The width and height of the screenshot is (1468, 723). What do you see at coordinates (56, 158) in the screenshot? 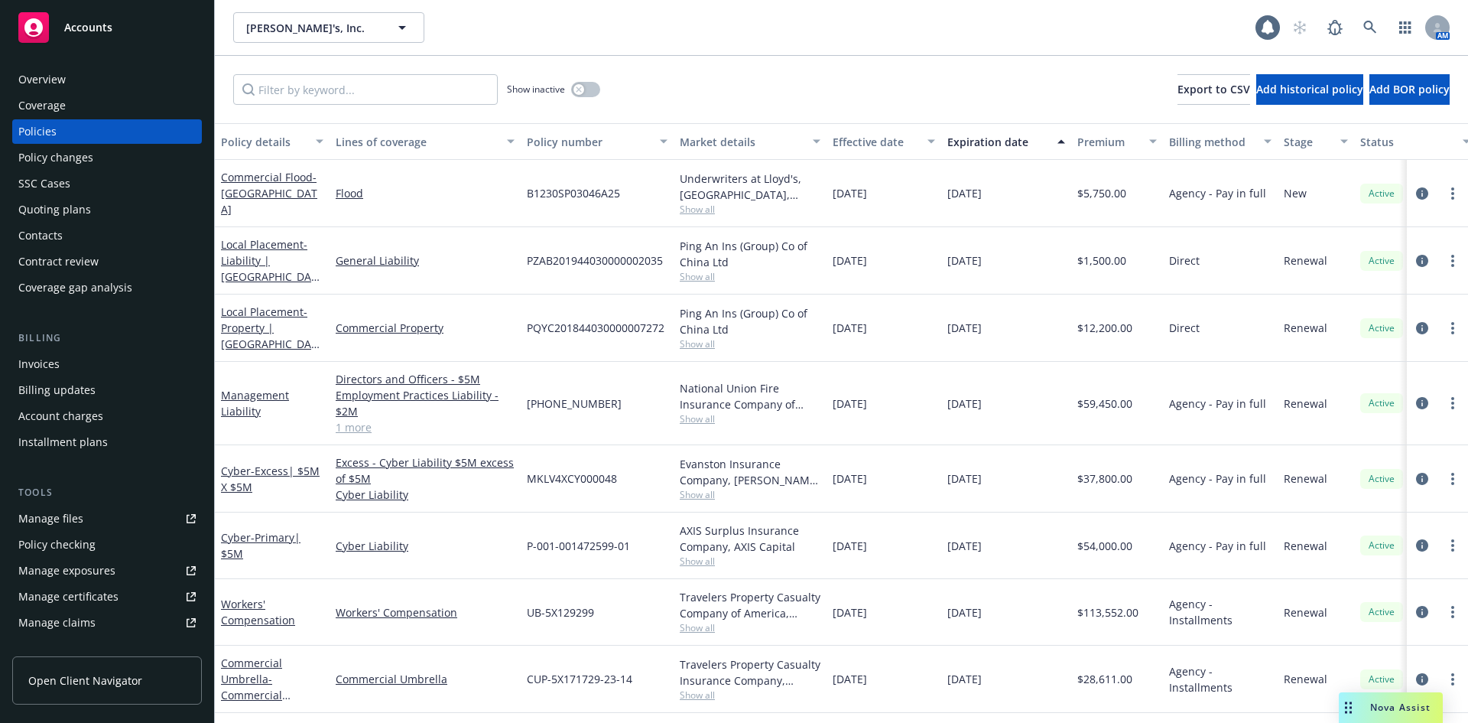
I see `div: Policy changes` at bounding box center [56, 158].